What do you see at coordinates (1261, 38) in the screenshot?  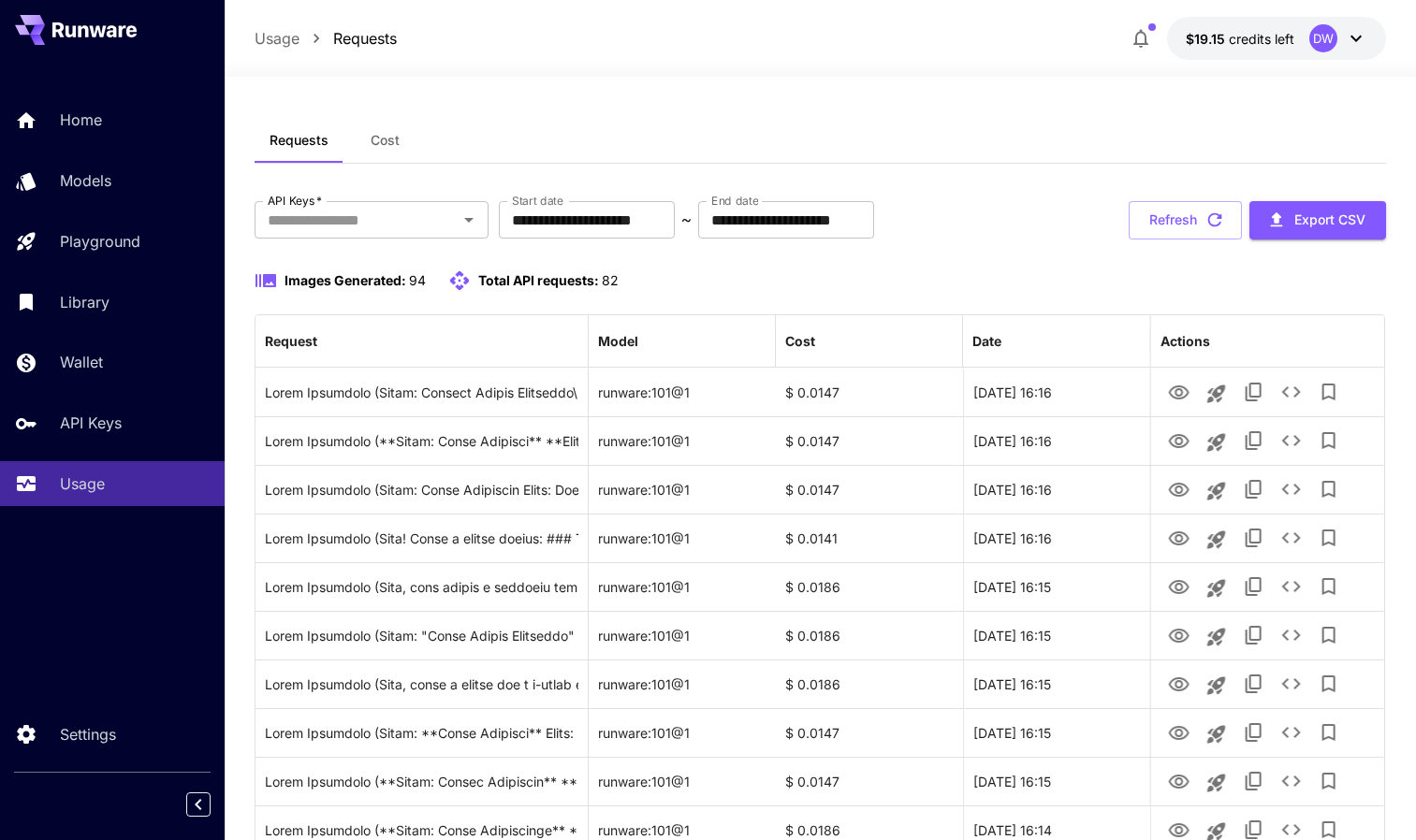 I see `span: credits left` at bounding box center [1261, 38].